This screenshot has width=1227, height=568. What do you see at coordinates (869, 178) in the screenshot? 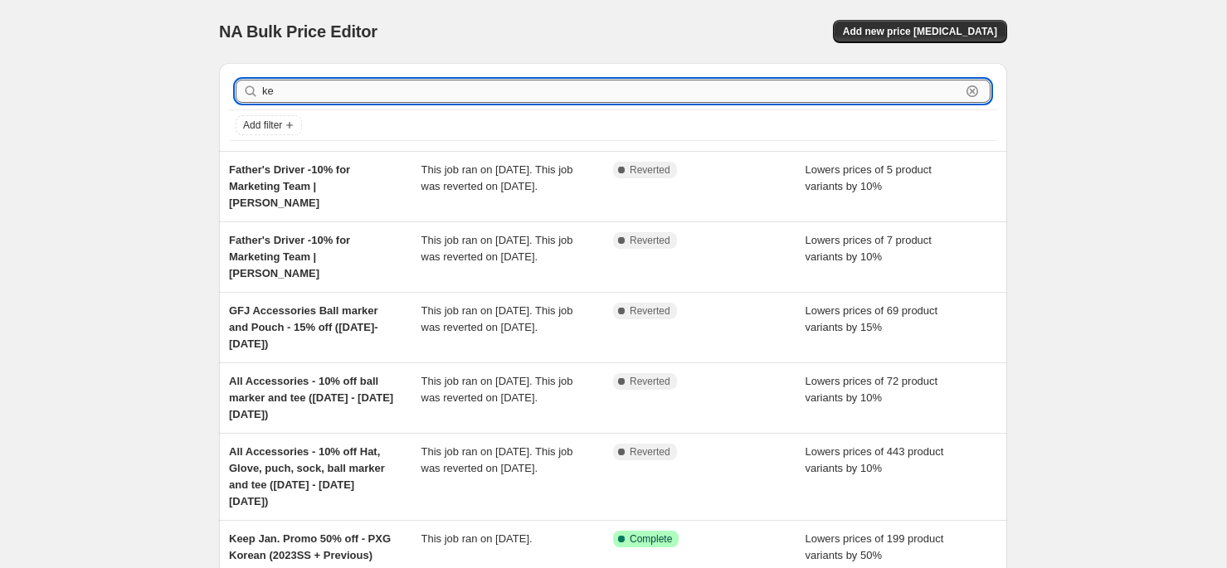
I see `span: Lowers prices of 5 product variants by 10%` at bounding box center [869, 178].